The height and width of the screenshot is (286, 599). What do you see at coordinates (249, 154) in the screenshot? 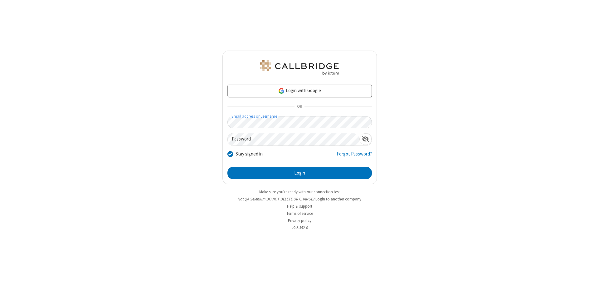
I see `label: Stay signed in` at bounding box center [249, 154].